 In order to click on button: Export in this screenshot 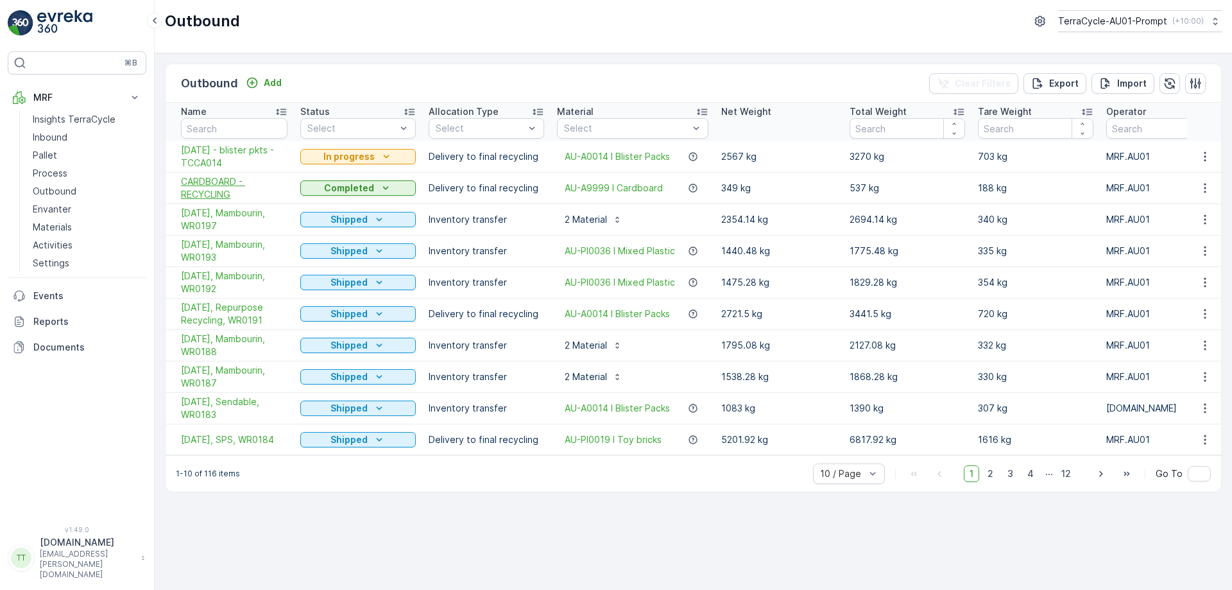, I will do `click(1055, 83)`.